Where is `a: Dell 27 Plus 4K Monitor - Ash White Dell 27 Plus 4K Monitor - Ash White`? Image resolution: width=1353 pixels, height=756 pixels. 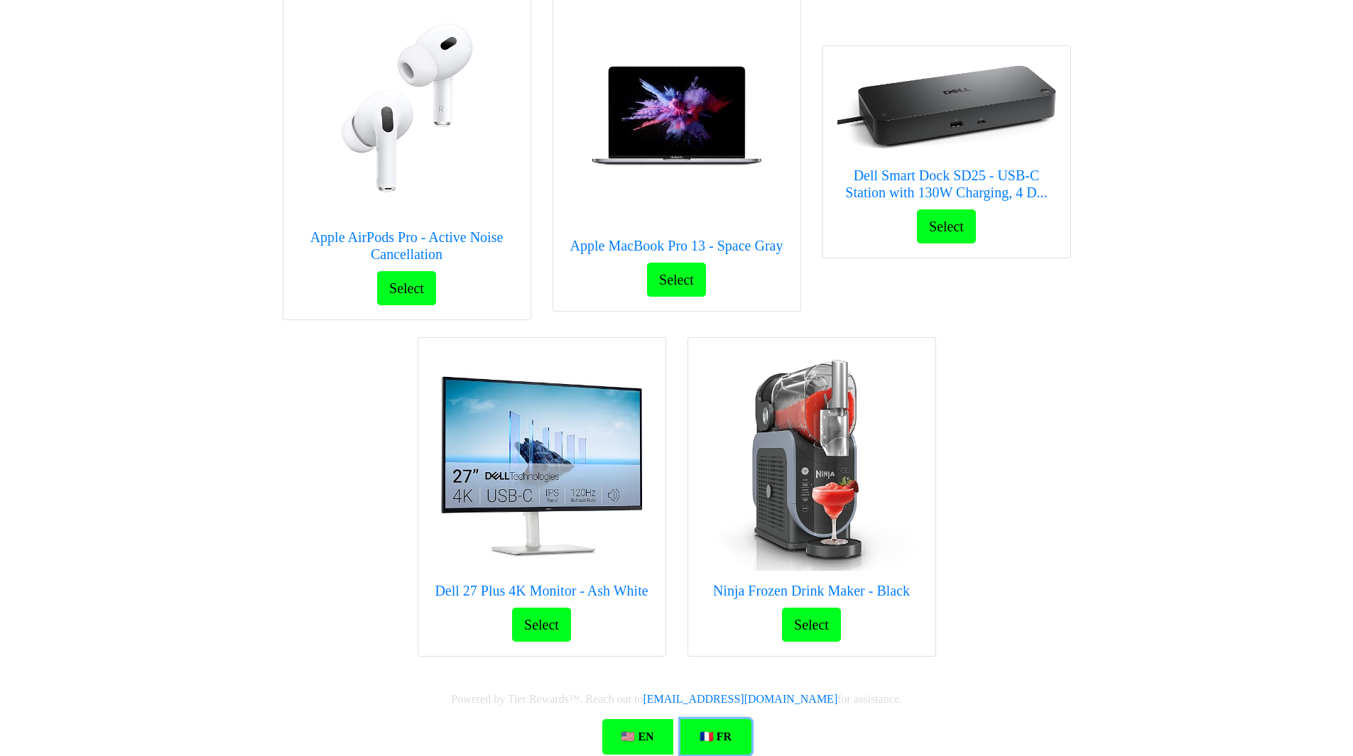
a: Dell 27 Plus 4K Monitor - Ash White Dell 27 Plus 4K Monitor - Ash White is located at coordinates (542, 480).